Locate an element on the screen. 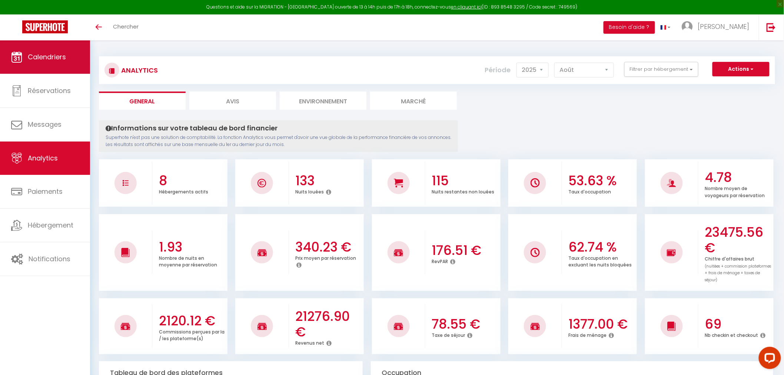  p: Hébergements actifs is located at coordinates (183, 191).